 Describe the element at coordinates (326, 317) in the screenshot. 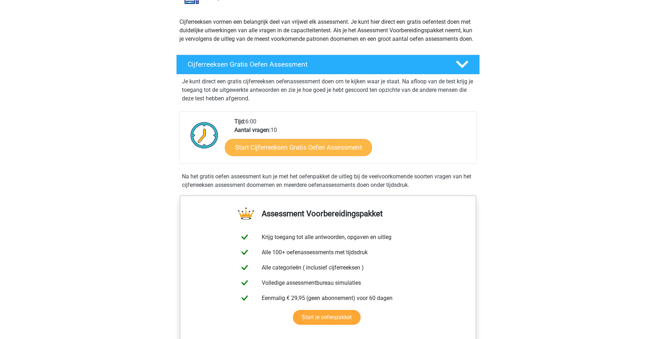

I see `a: Start je oefenpakket` at that location.